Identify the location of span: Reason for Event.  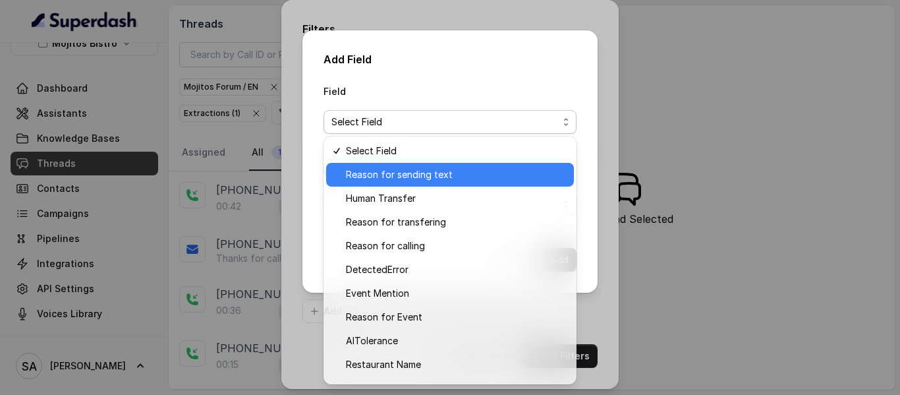
(456, 317).